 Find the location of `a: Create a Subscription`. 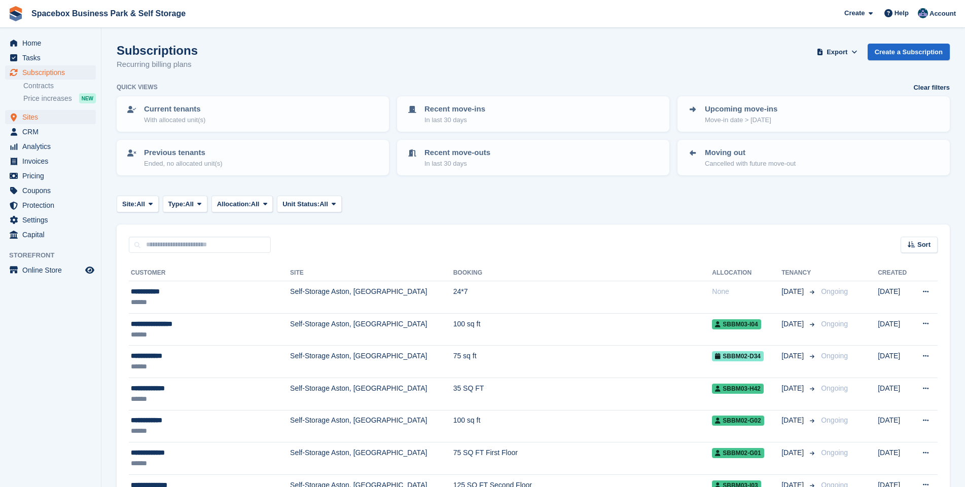

a: Create a Subscription is located at coordinates (909, 52).